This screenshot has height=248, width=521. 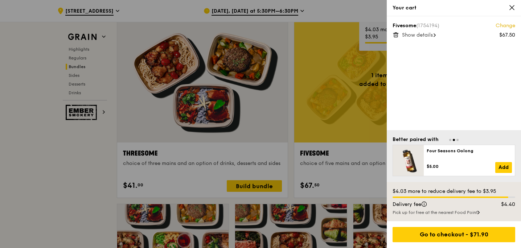 I want to click on div: $4.03 more to reduce delivery fee to $3.95, so click(x=454, y=192).